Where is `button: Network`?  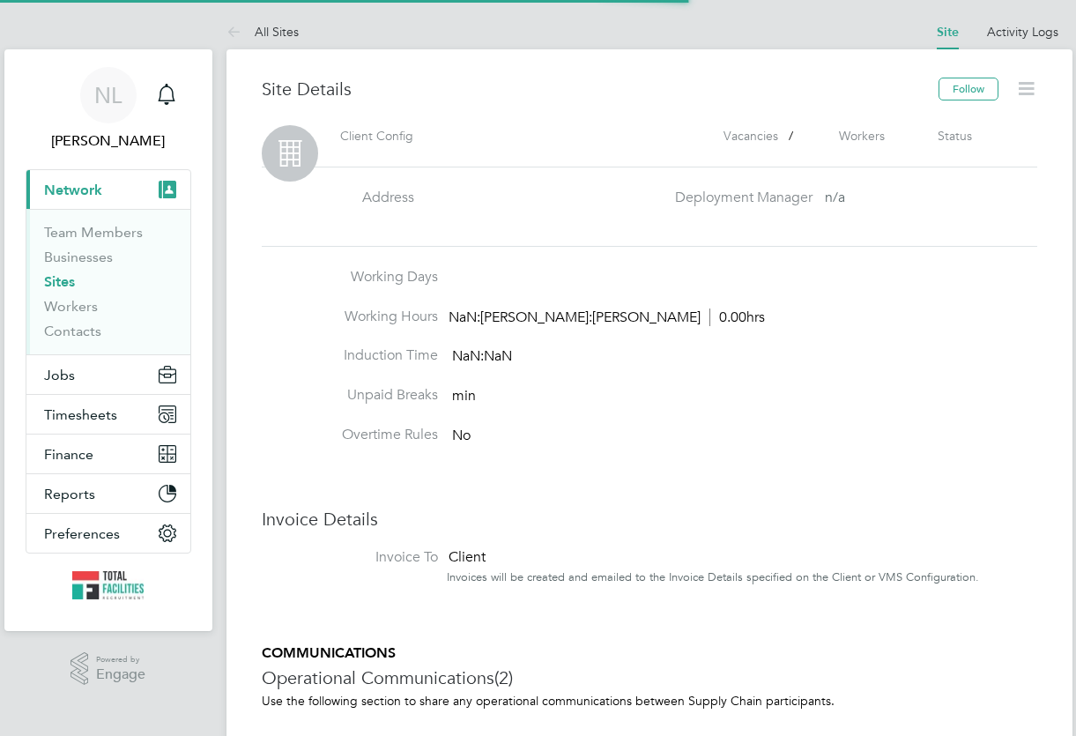
button: Network is located at coordinates (108, 189).